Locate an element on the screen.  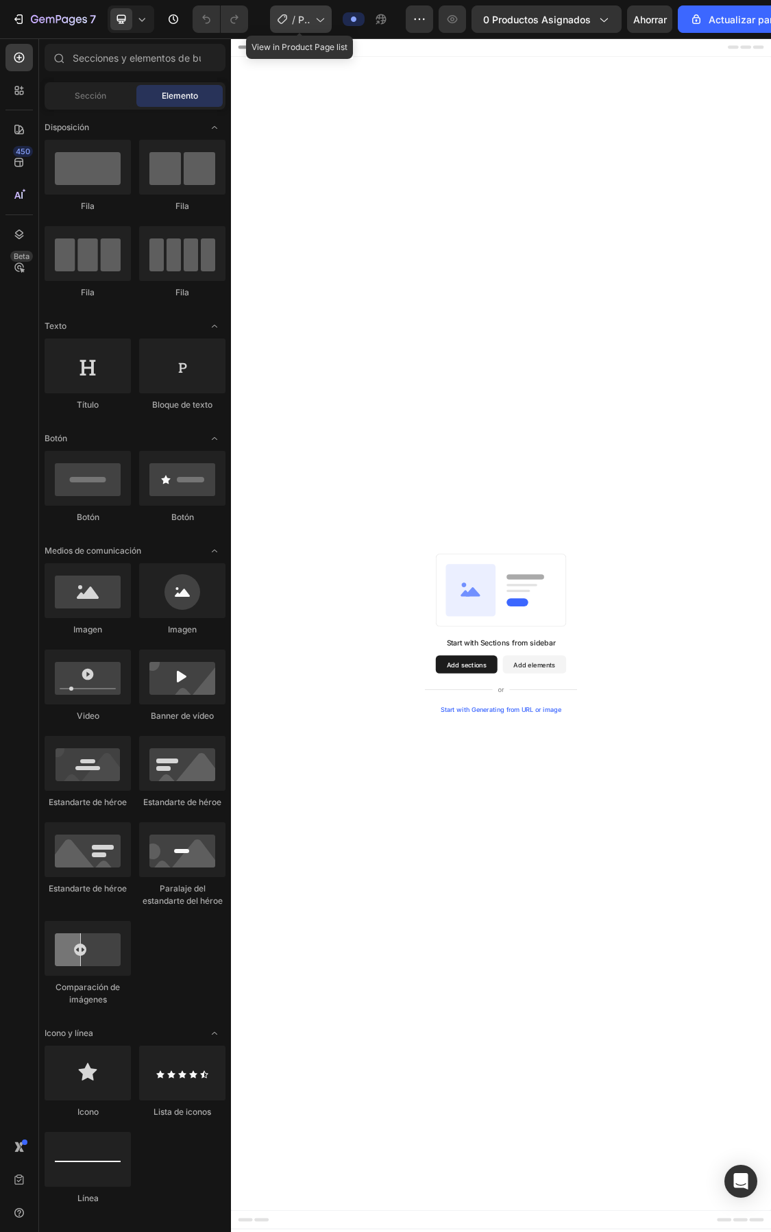
button: Add sections is located at coordinates (358, 954).